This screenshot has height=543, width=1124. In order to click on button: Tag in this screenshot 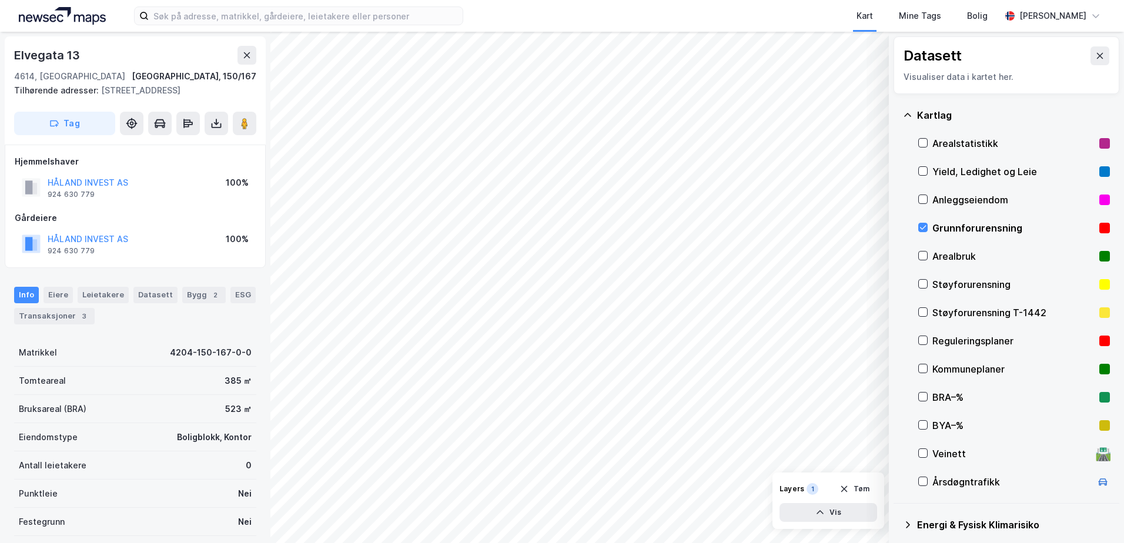, I will do `click(65, 123)`.